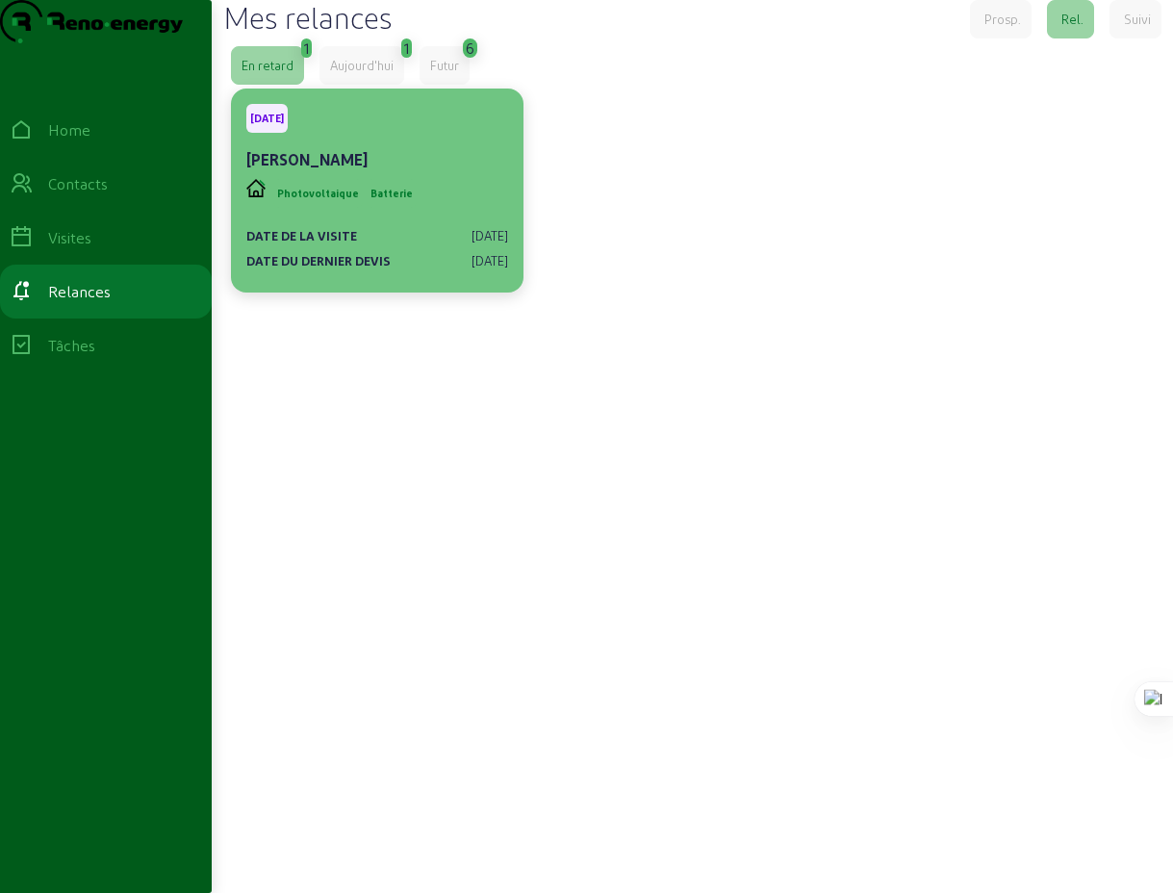  I want to click on div: Visites, so click(69, 238).